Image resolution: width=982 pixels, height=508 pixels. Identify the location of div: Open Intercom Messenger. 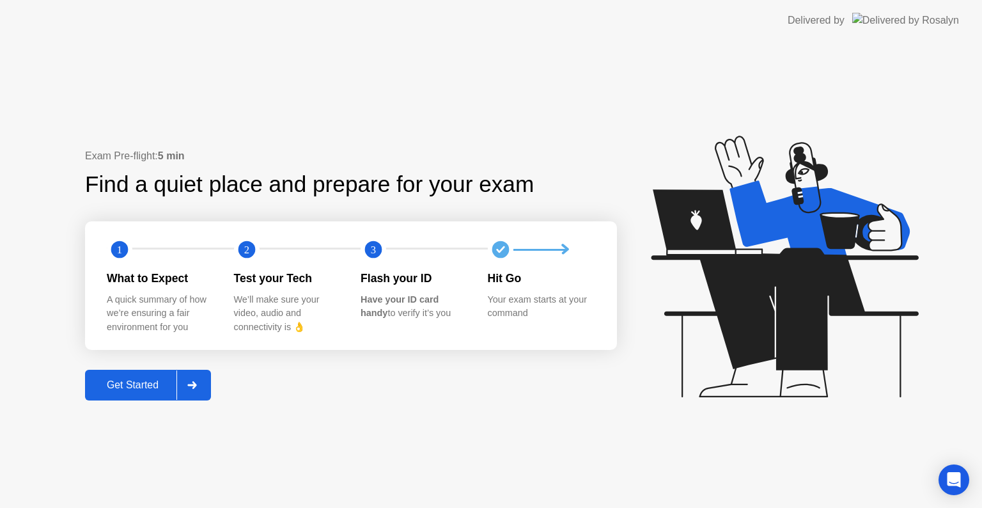
(954, 480).